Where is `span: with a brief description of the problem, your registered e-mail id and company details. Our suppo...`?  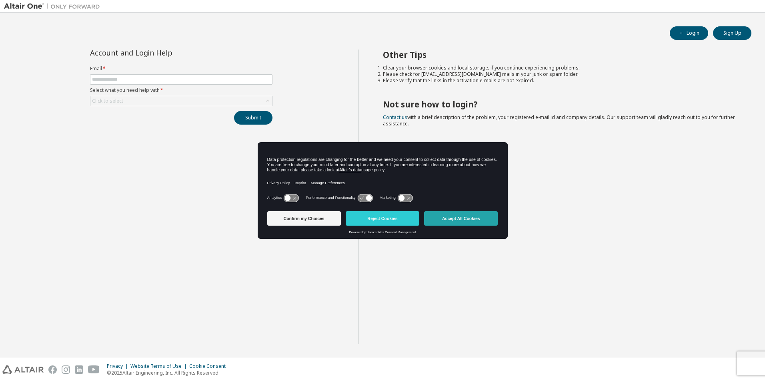 span: with a brief description of the problem, your registered e-mail id and company details. Our suppo... is located at coordinates (559, 120).